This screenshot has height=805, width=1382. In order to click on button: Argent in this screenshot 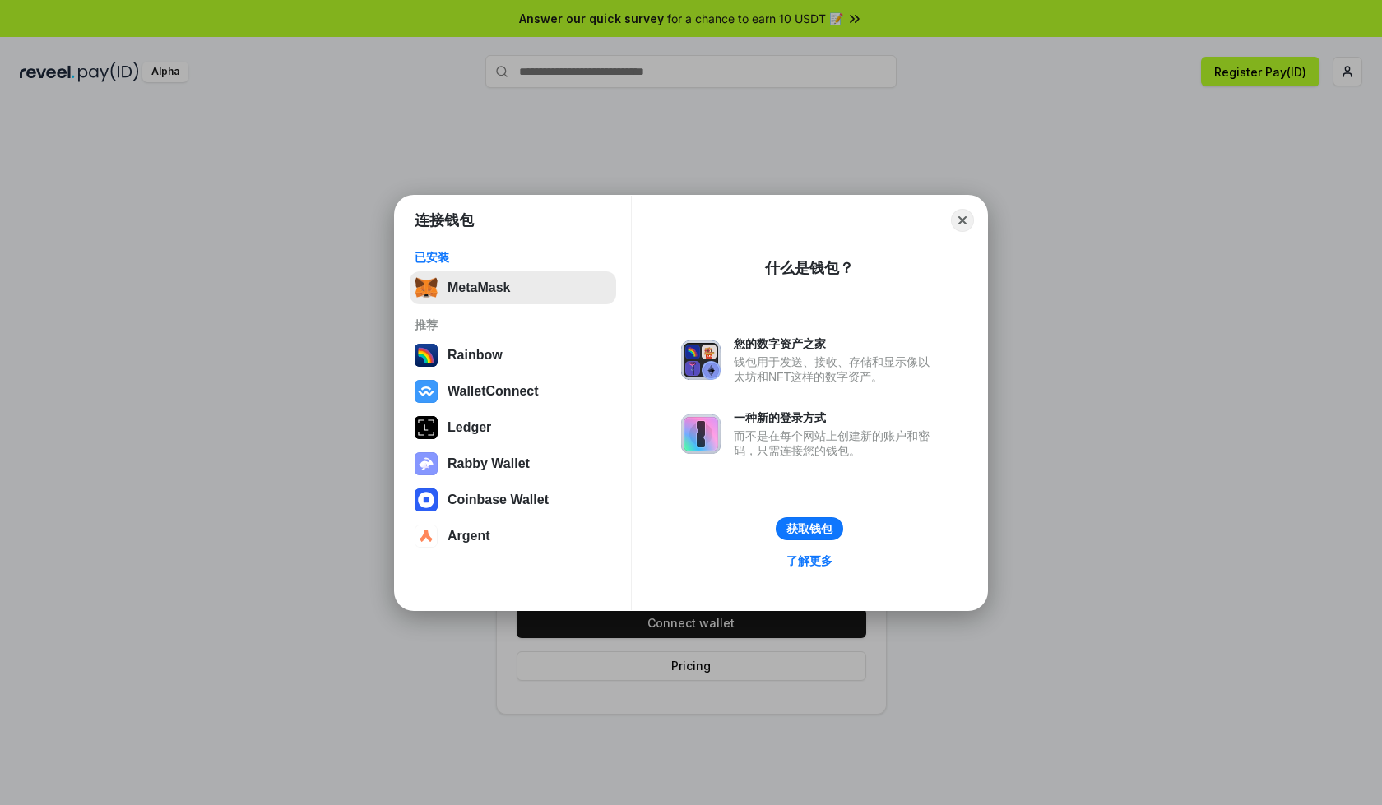, I will do `click(512, 536)`.